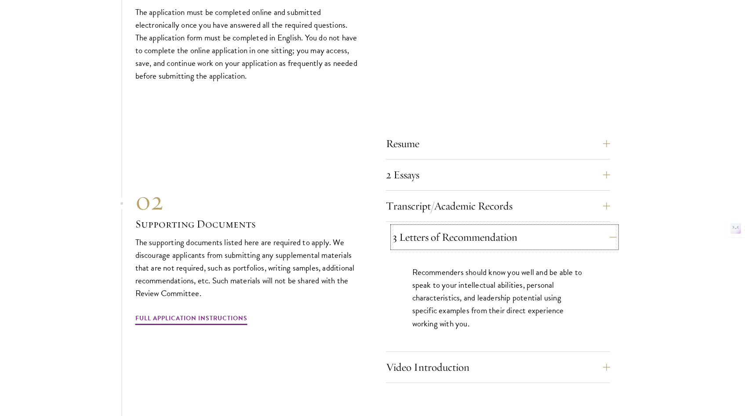 Image resolution: width=745 pixels, height=416 pixels. I want to click on div: 02, so click(247, 201).